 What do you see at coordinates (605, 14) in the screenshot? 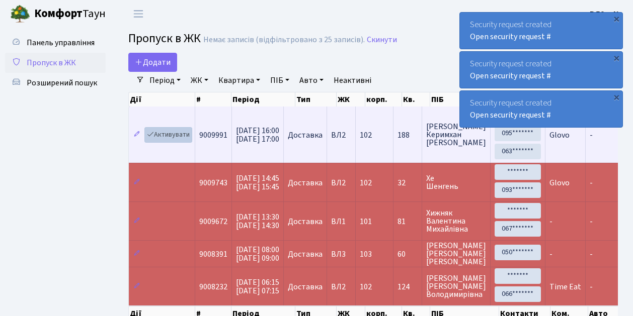
I see `b: ВЛ2 -. К.` at bounding box center [605, 14].